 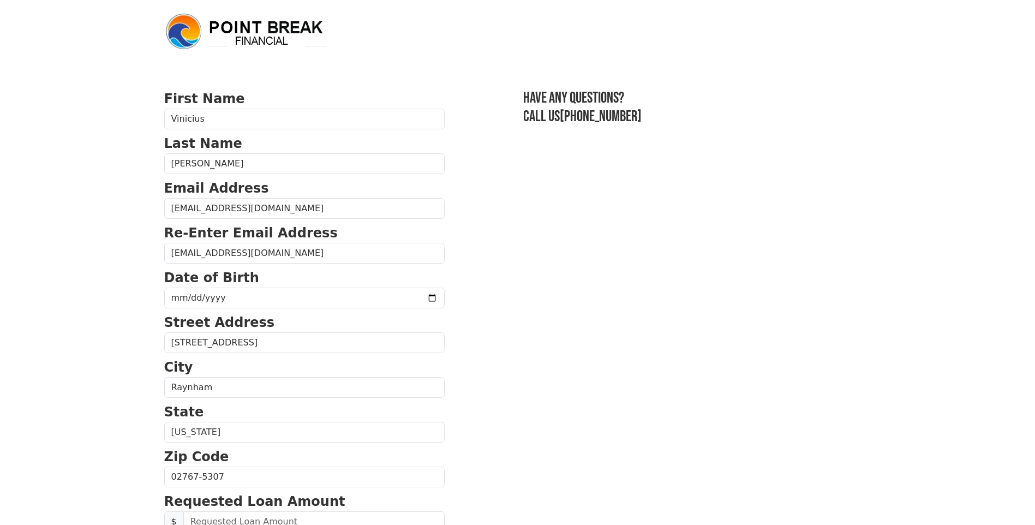 I want to click on img: logo.png, so click(x=246, y=32).